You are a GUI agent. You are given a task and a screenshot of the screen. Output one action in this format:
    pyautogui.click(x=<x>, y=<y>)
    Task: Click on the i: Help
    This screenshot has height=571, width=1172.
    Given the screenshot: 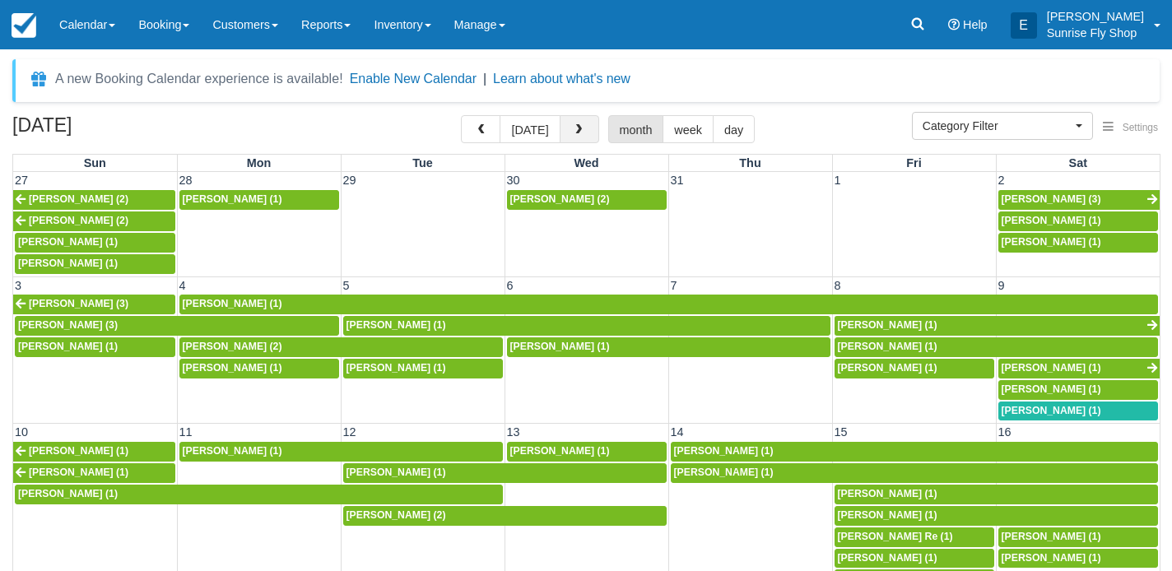 What is the action you would take?
    pyautogui.click(x=954, y=25)
    